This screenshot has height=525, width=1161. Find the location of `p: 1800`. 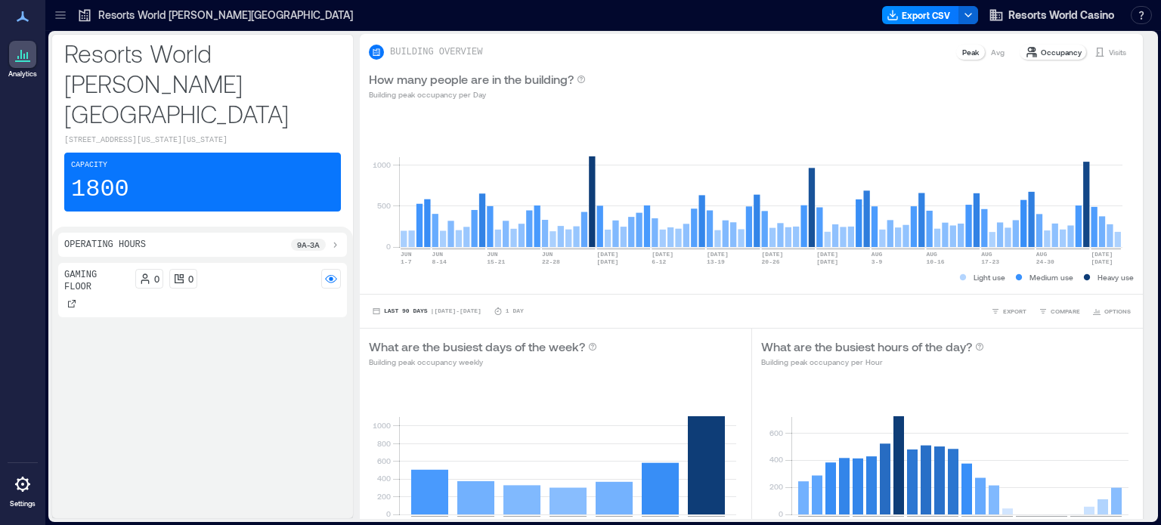

p: 1800 is located at coordinates (100, 190).